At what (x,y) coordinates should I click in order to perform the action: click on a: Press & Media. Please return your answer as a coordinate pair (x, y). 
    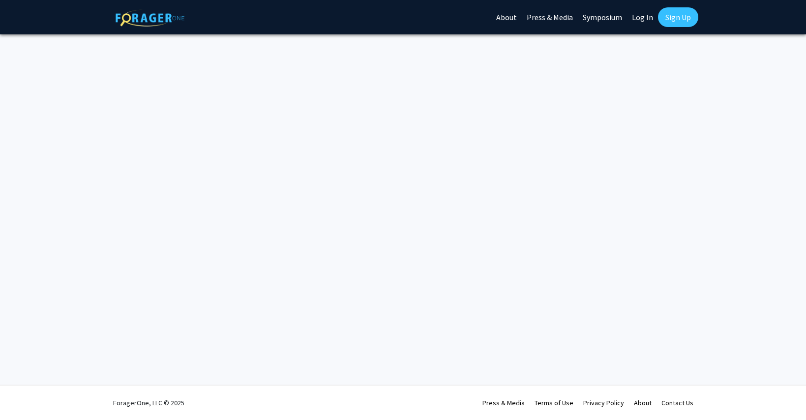
    Looking at the image, I should click on (504, 403).